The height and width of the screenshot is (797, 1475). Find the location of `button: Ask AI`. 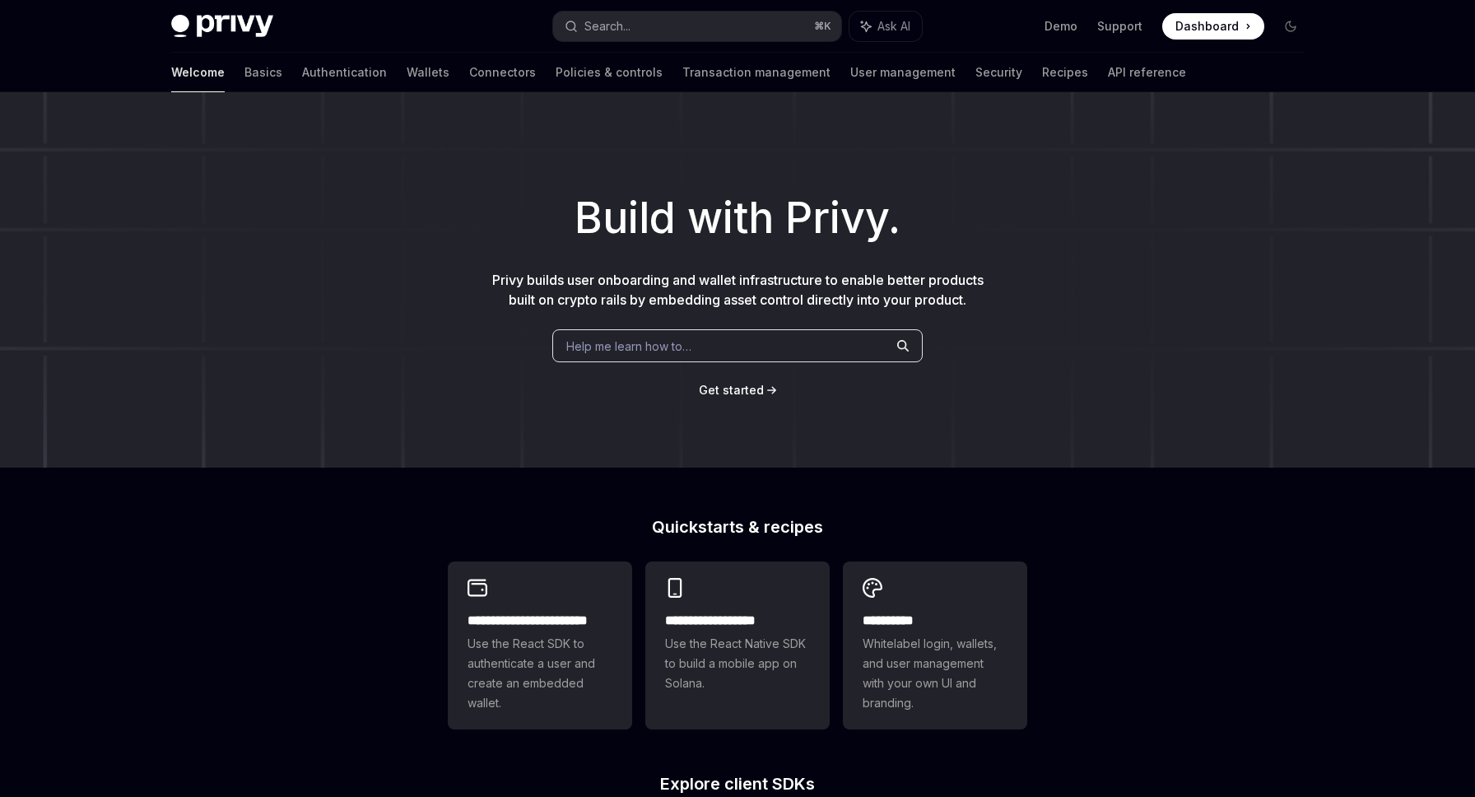

button: Ask AI is located at coordinates (886, 26).